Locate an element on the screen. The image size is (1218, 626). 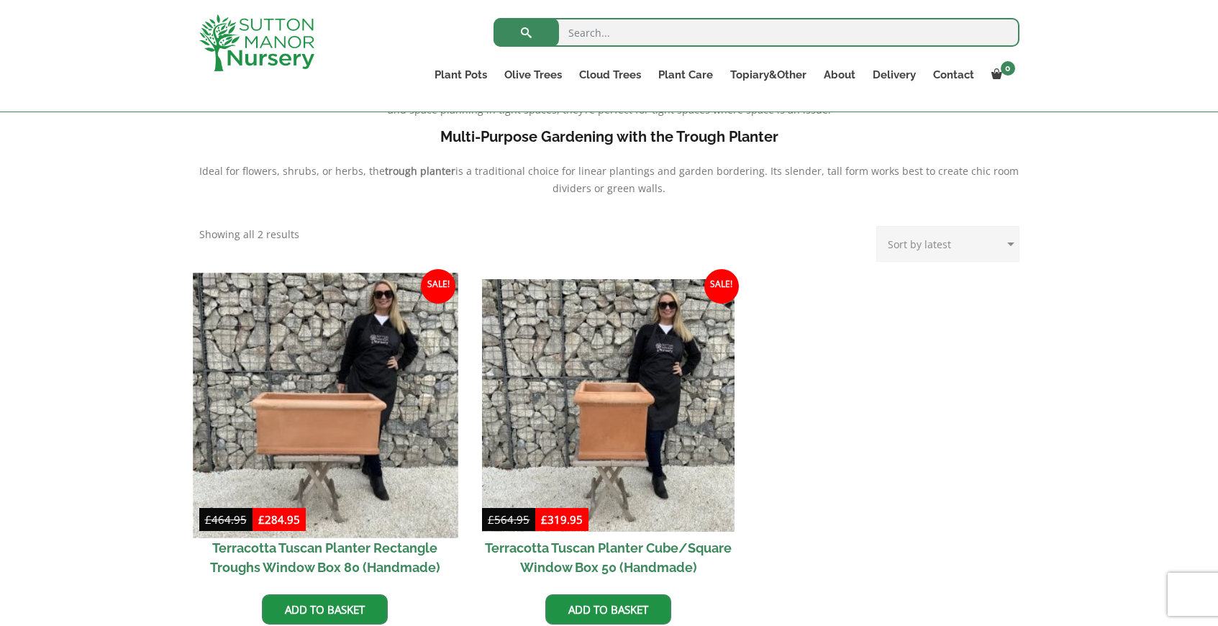
a: Delivery is located at coordinates (894, 75).